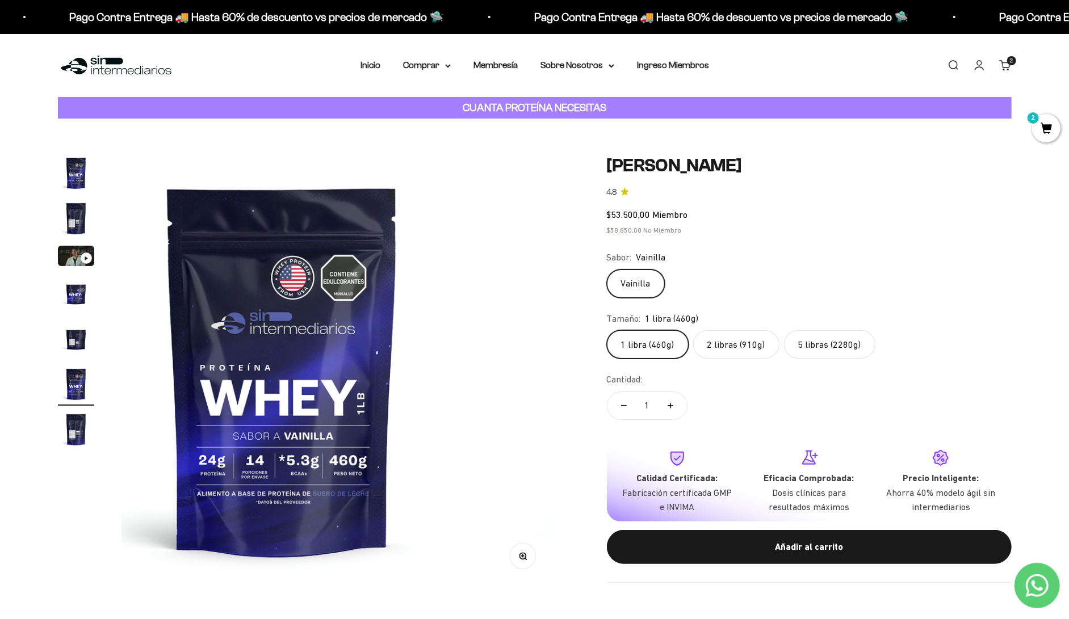 The width and height of the screenshot is (1069, 619). What do you see at coordinates (1033, 118) in the screenshot?
I see `mark: 2` at bounding box center [1033, 118].